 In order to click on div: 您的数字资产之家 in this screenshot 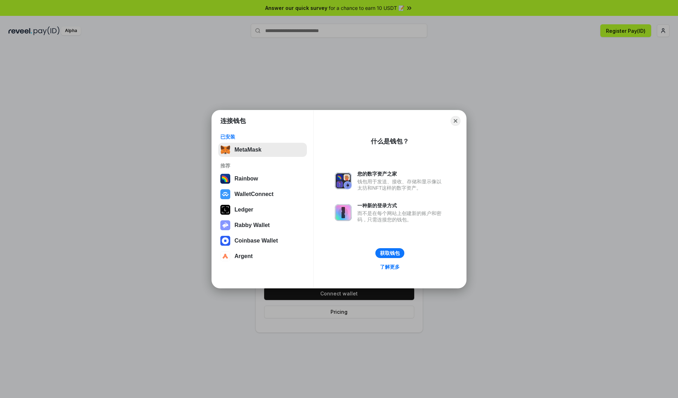, I will do `click(401, 174)`.